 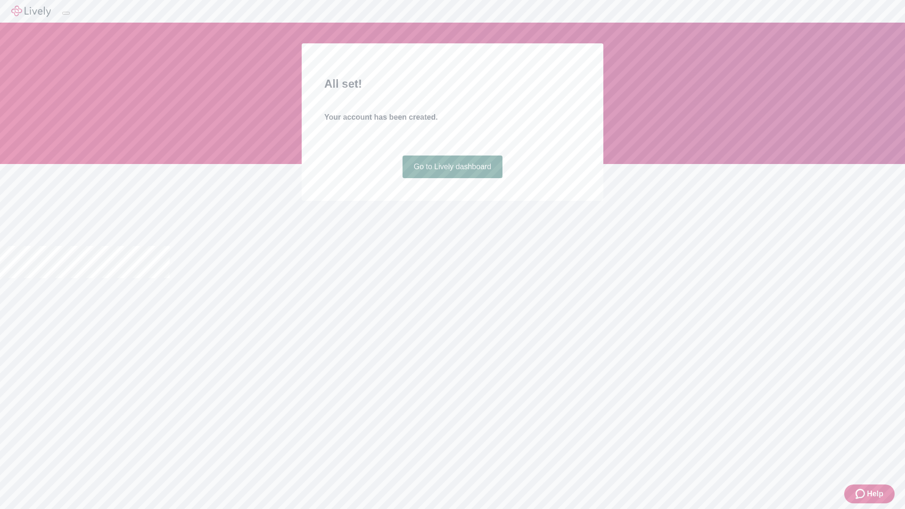 What do you see at coordinates (869, 494) in the screenshot?
I see `button: Zendesk support iconHelp` at bounding box center [869, 494].